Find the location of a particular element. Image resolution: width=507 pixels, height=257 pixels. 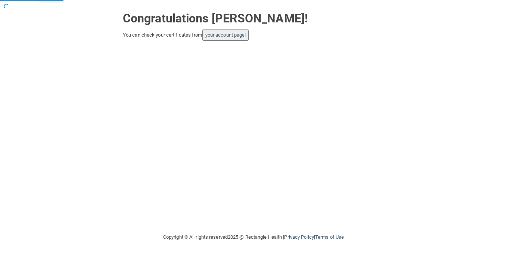

a: Privacy Policy is located at coordinates (298, 237).